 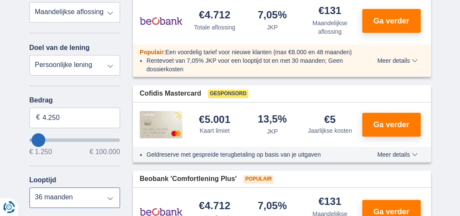 I want to click on div: Maandelijkse aflossing, so click(x=330, y=27).